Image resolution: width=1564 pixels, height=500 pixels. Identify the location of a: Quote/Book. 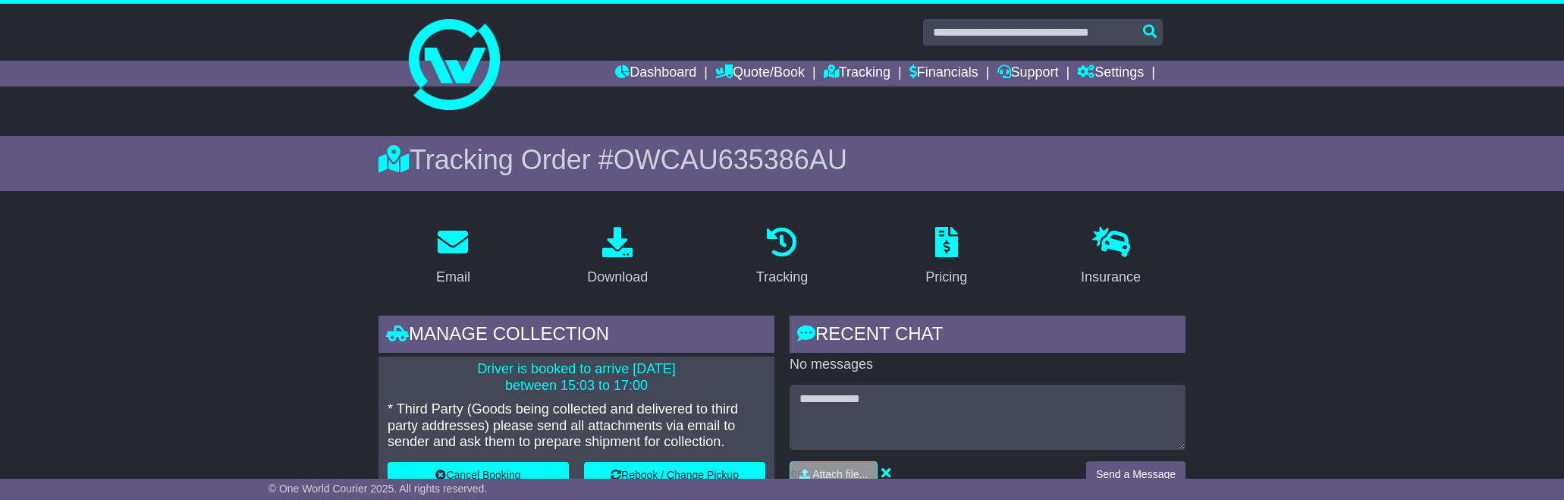
(760, 74).